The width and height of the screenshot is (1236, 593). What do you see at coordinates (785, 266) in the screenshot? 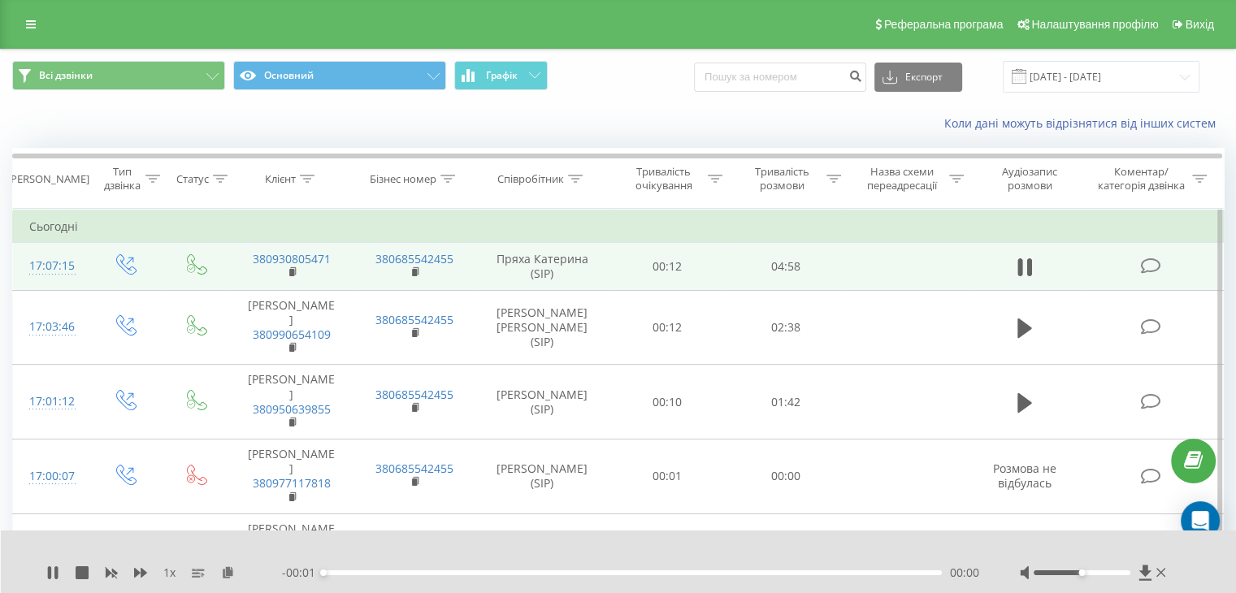
I see `td: 04:58` at bounding box center [785, 266].